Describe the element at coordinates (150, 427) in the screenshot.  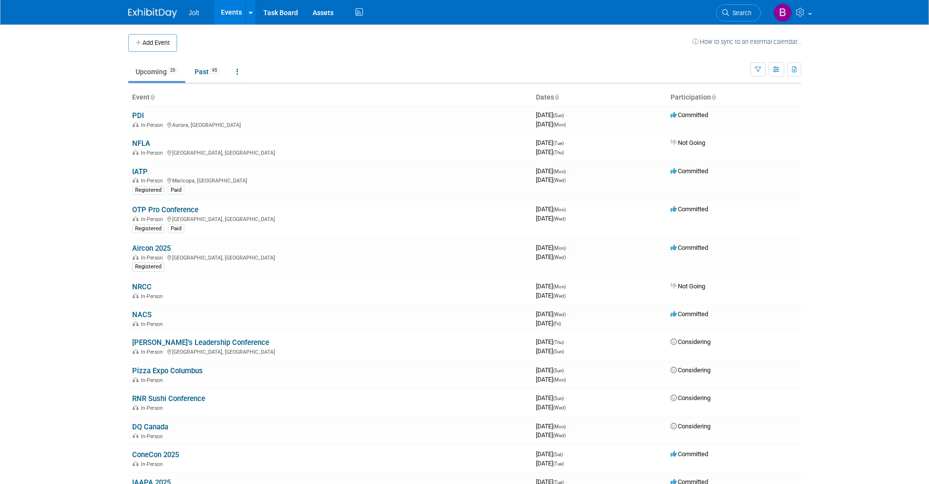
I see `a: DQ Canada` at that location.